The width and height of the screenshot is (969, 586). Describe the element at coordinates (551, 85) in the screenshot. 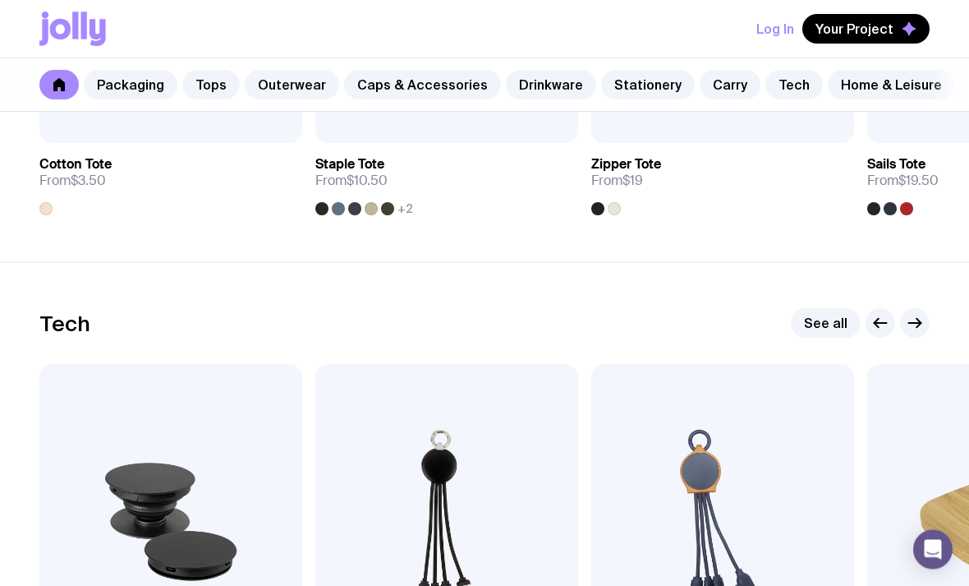

I see `a: Drinkware` at that location.